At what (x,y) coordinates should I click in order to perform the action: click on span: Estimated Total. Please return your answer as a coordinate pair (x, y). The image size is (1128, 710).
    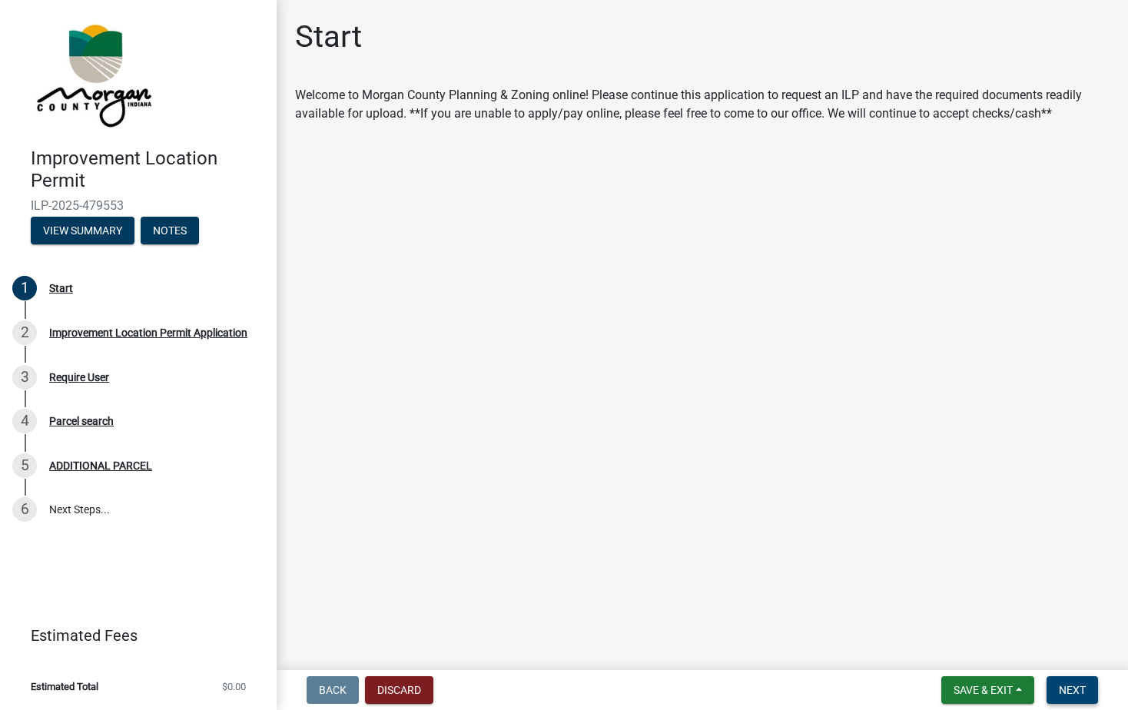
    Looking at the image, I should click on (65, 686).